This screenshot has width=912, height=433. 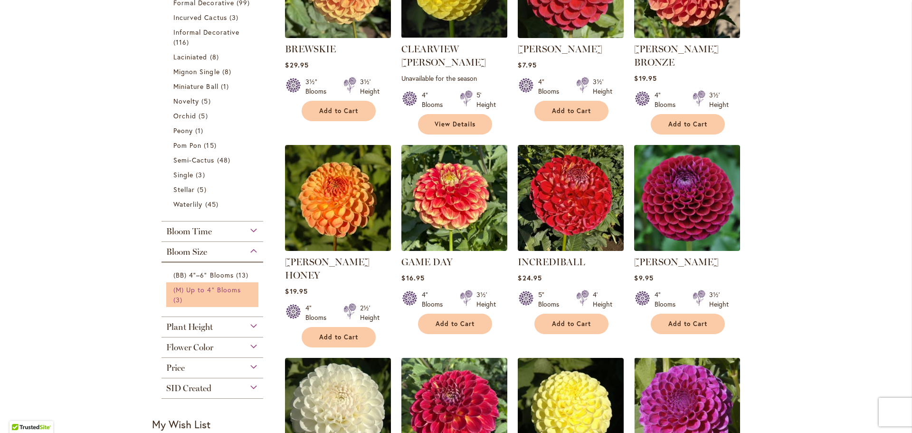 I want to click on span: Waterlily, so click(x=188, y=204).